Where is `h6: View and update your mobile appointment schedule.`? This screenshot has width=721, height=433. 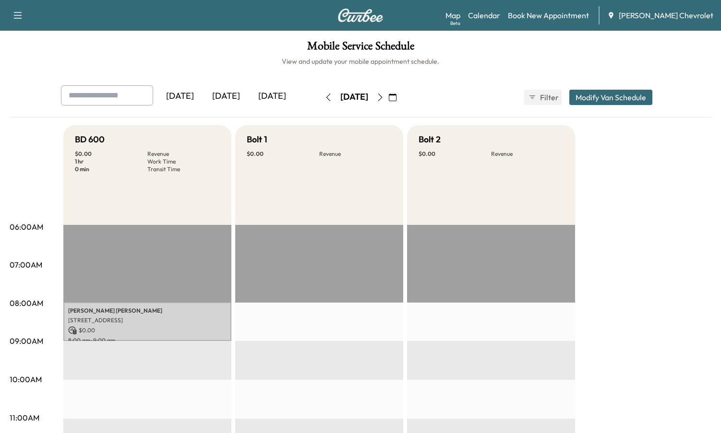 h6: View and update your mobile appointment schedule. is located at coordinates (360, 61).